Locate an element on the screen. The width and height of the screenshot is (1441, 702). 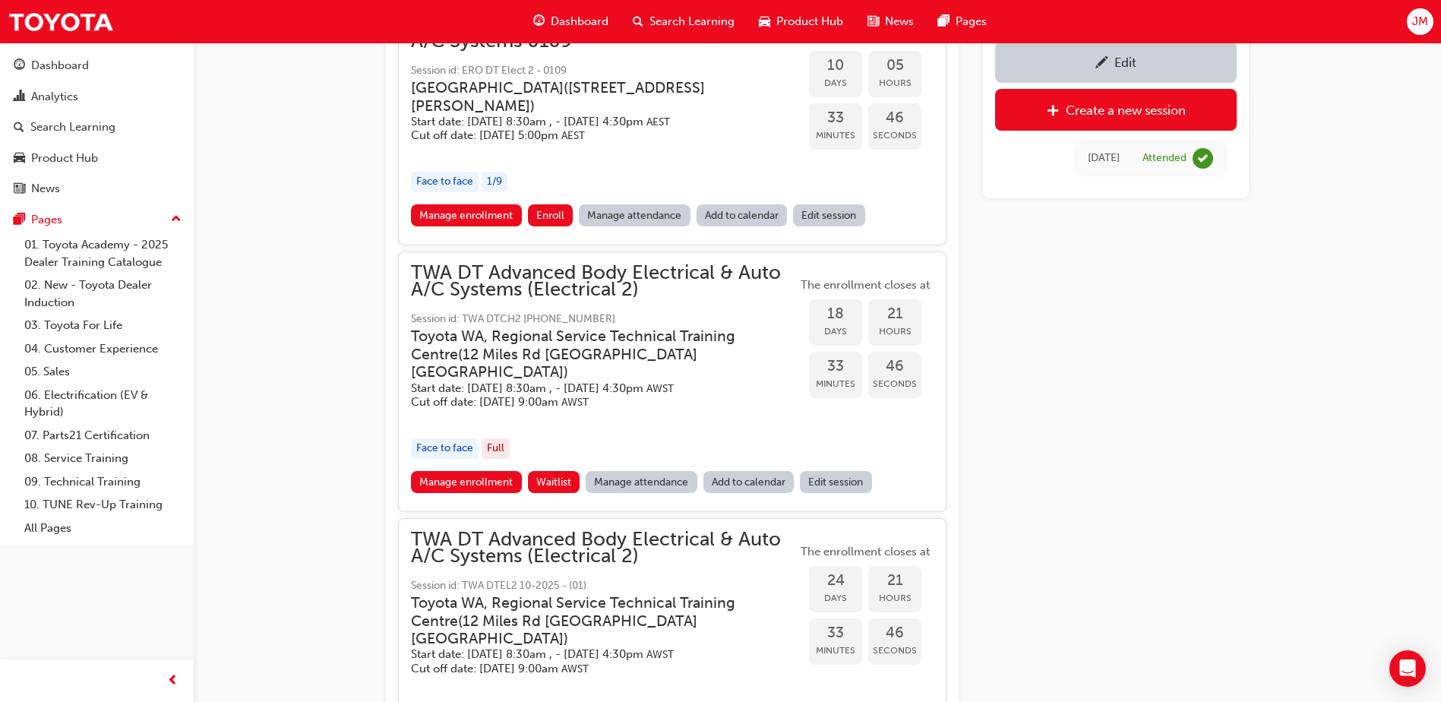
button: Waitlist is located at coordinates (554, 482).